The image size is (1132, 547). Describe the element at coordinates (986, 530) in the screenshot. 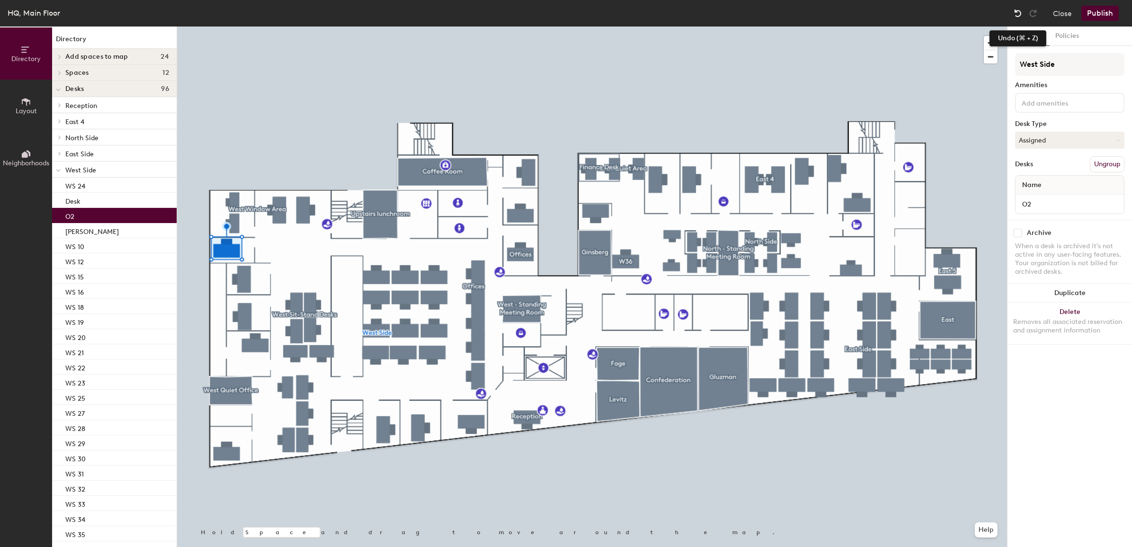

I see `button: Help` at that location.